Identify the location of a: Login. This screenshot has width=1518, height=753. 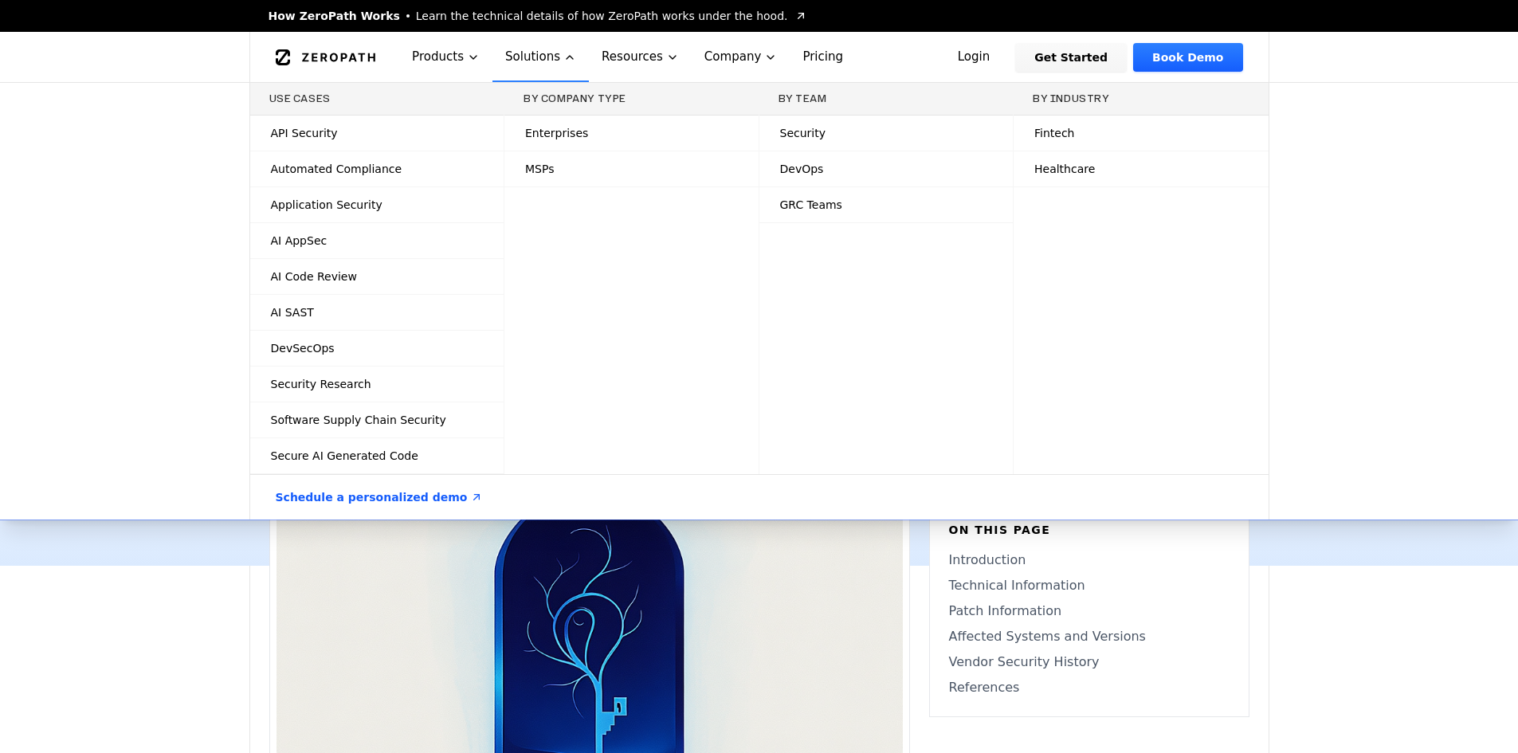
(974, 57).